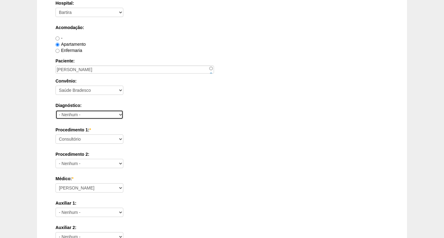 The width and height of the screenshot is (444, 238). I want to click on label: Apartamento, so click(71, 44).